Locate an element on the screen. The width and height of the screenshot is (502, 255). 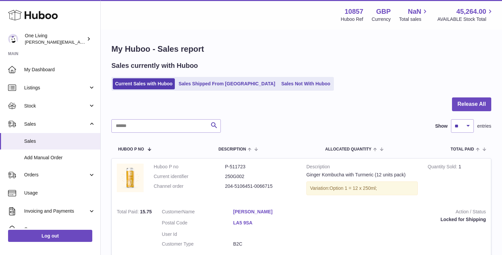
span: Total paid is located at coordinates (463, 149).